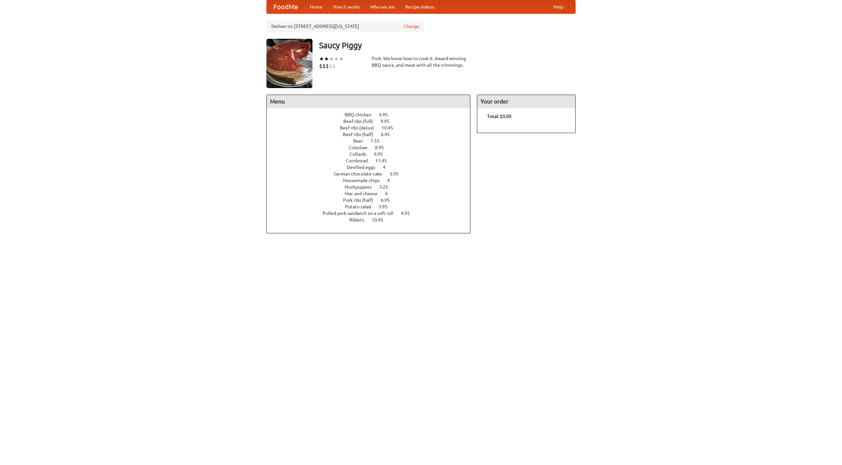 This screenshot has width=842, height=465. Describe the element at coordinates (372, 174) in the screenshot. I see `a: German chocolate cake 5.95` at that location.